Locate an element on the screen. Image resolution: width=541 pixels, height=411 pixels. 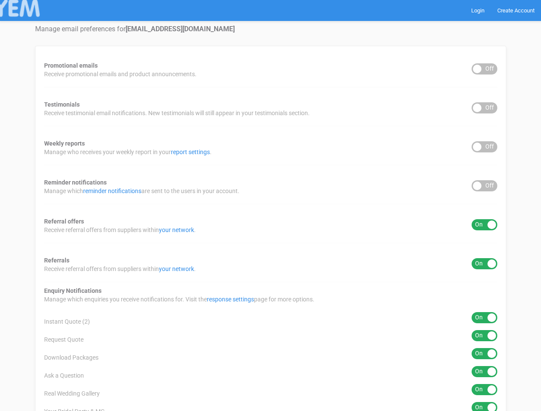
span: Instant Quote (2) is located at coordinates (67, 322).